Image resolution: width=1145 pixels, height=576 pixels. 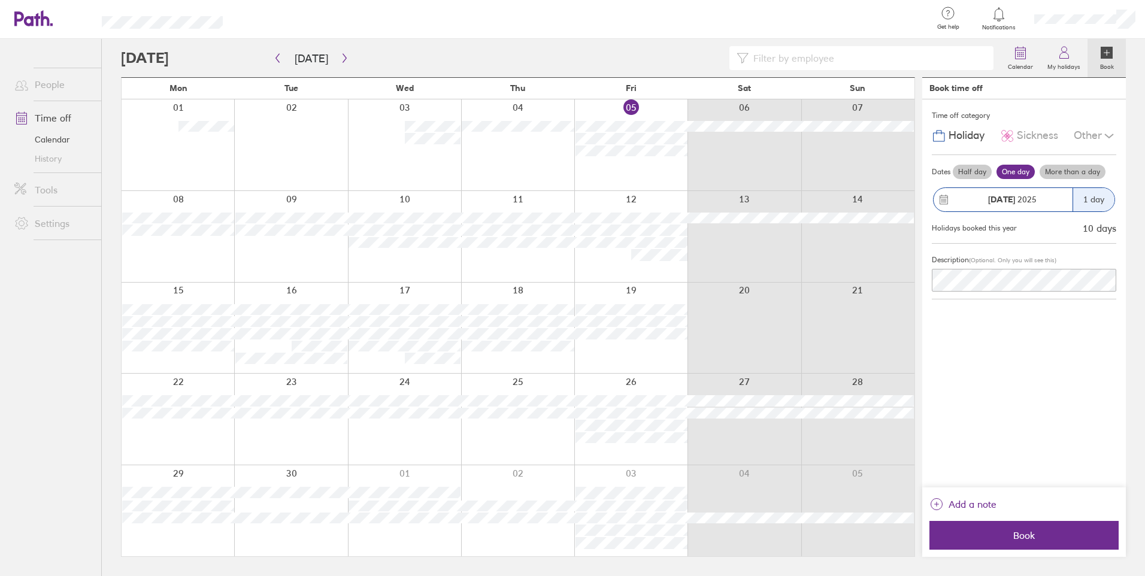 I want to click on button: Add a note, so click(x=963, y=504).